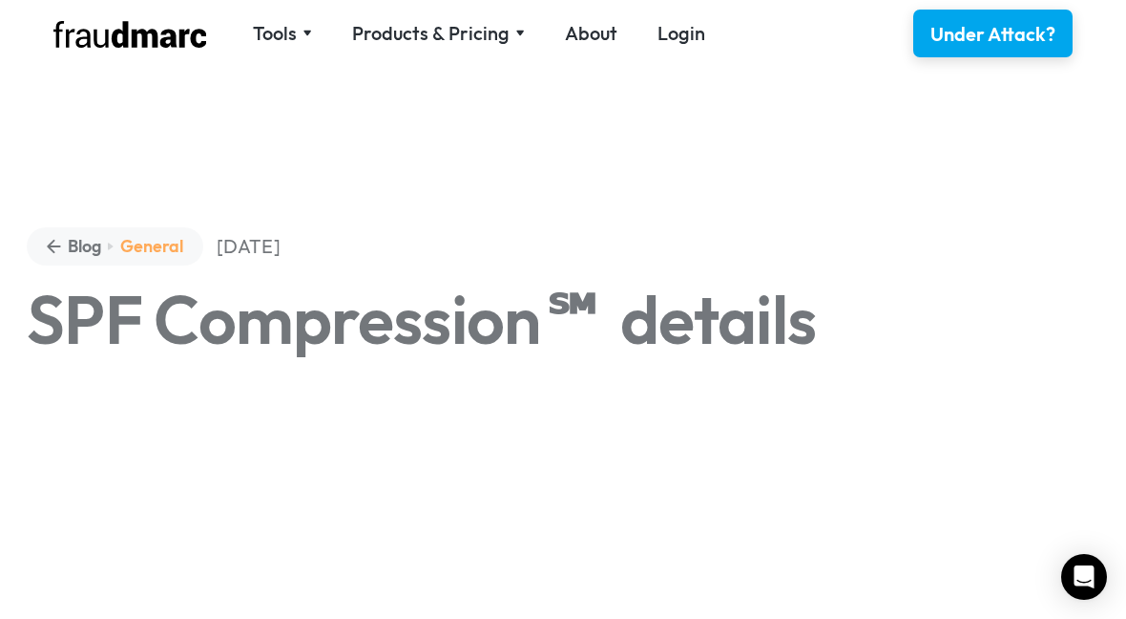  Describe the element at coordinates (74, 246) in the screenshot. I see `a: Blog` at that location.